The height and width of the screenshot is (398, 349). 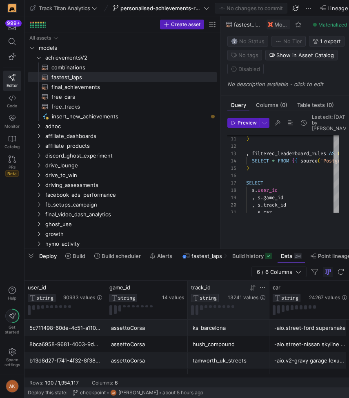 I want to click on span: Model, so click(x=281, y=24).